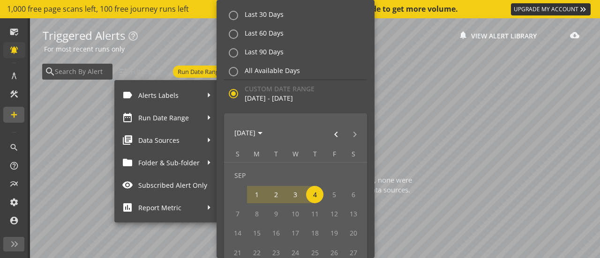  I want to click on button: September 6, 2025, so click(353, 195).